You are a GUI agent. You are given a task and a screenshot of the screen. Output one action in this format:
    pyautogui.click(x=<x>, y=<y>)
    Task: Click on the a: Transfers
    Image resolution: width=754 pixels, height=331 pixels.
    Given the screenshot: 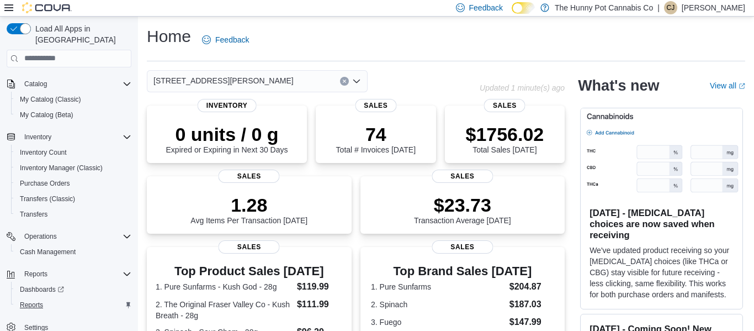 What is the action you would take?
    pyautogui.click(x=34, y=214)
    